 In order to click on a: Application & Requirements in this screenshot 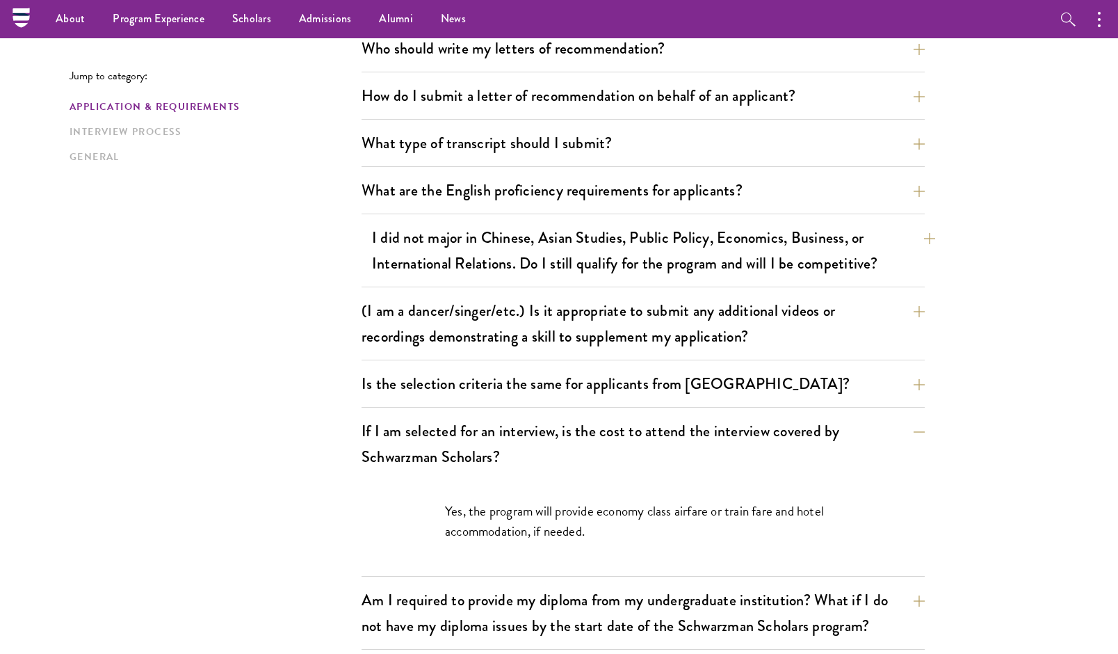, I will do `click(211, 106)`.